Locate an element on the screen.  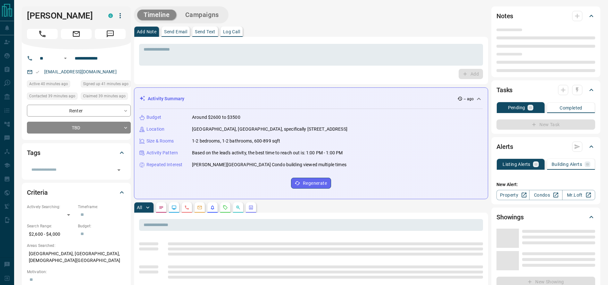
p: Log Call is located at coordinates (232, 32).